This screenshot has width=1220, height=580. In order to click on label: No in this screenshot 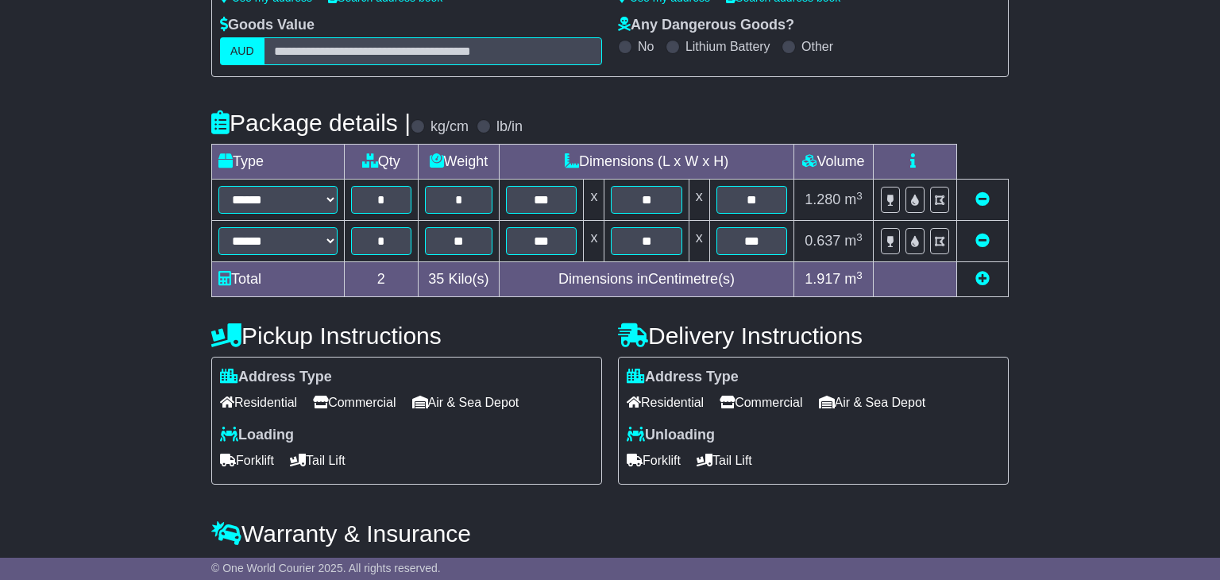, I will do `click(646, 46)`.